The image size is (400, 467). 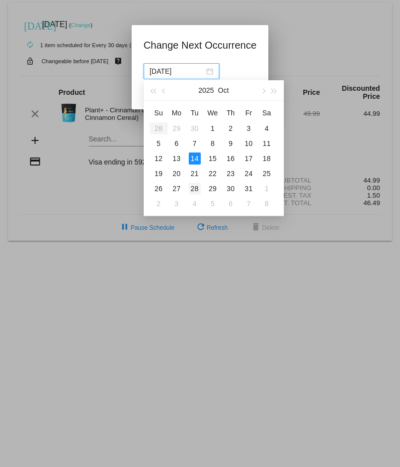 I want to click on div: 31, so click(x=249, y=188).